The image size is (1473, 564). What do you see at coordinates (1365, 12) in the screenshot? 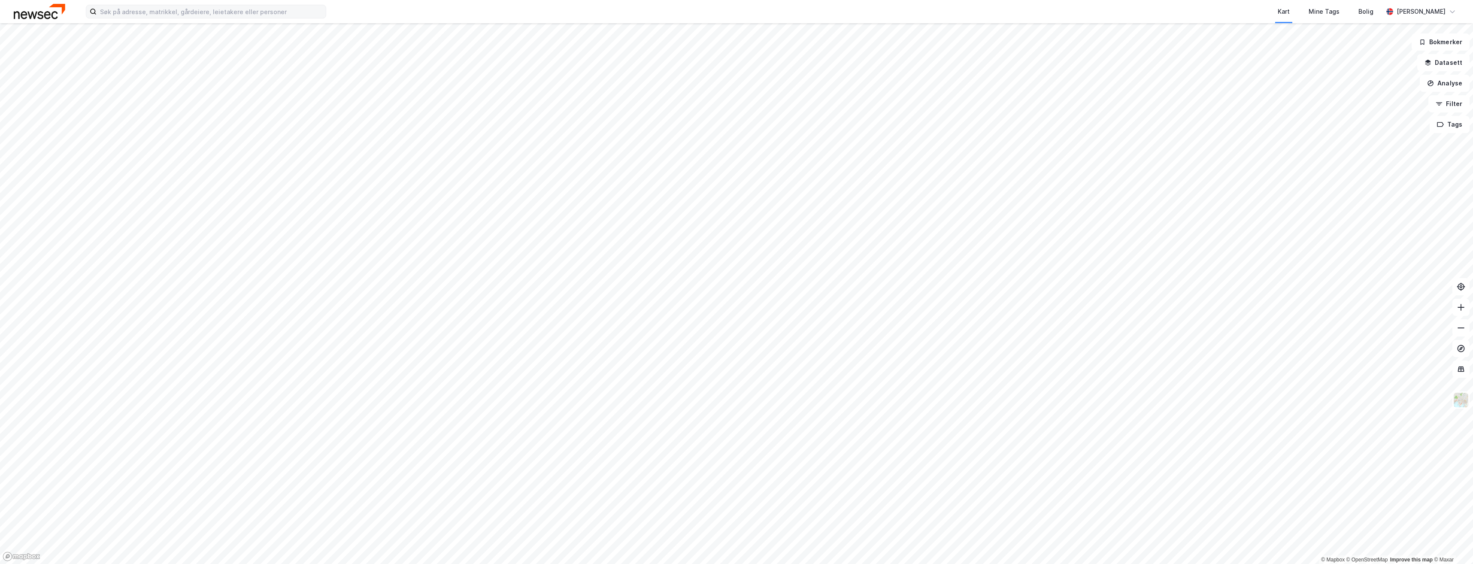
I see `div: Bolig` at bounding box center [1365, 12].